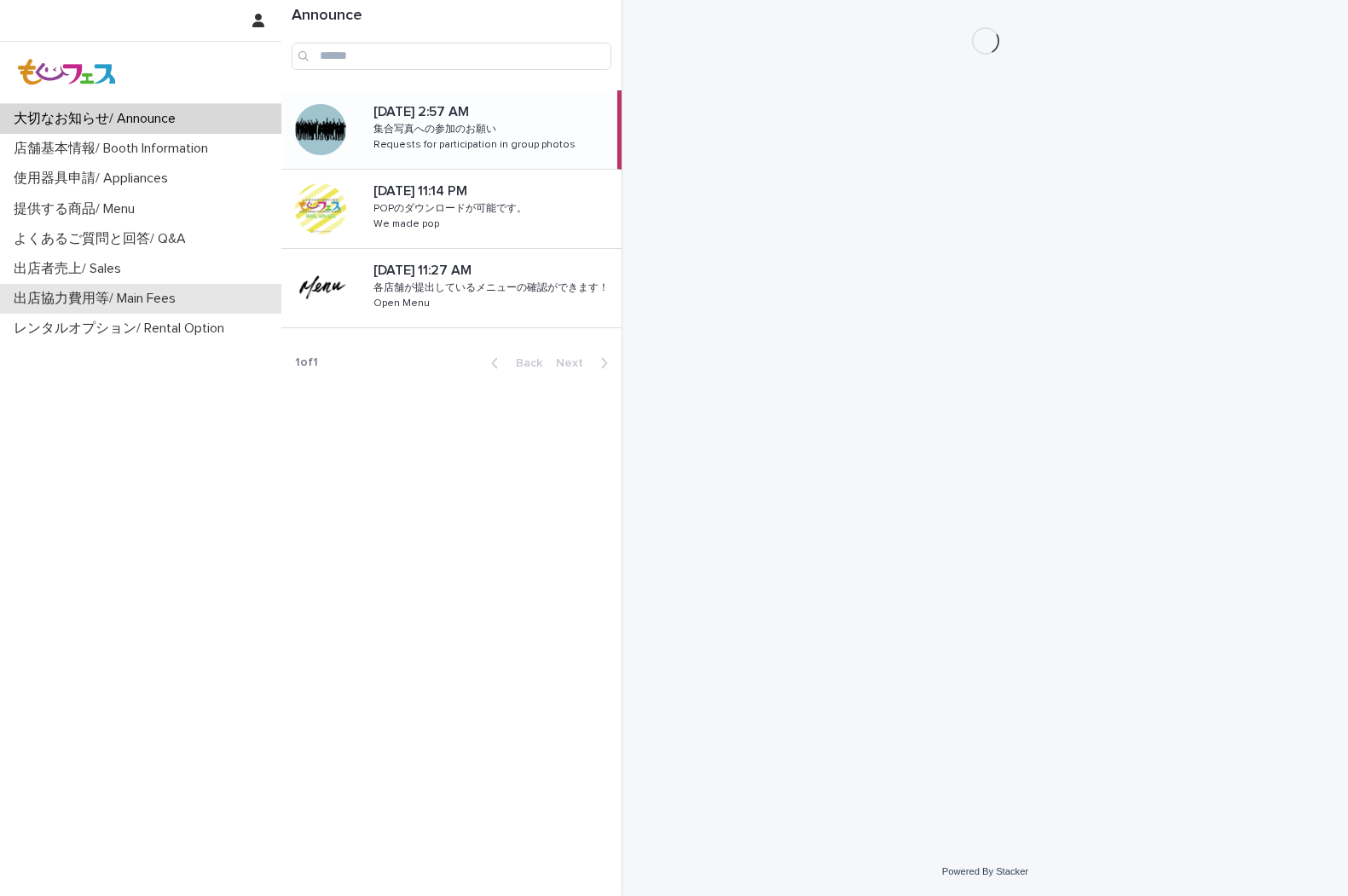 This screenshot has width=1348, height=896. What do you see at coordinates (984, 871) in the screenshot?
I see `a: Powered By Stacker` at bounding box center [984, 871].